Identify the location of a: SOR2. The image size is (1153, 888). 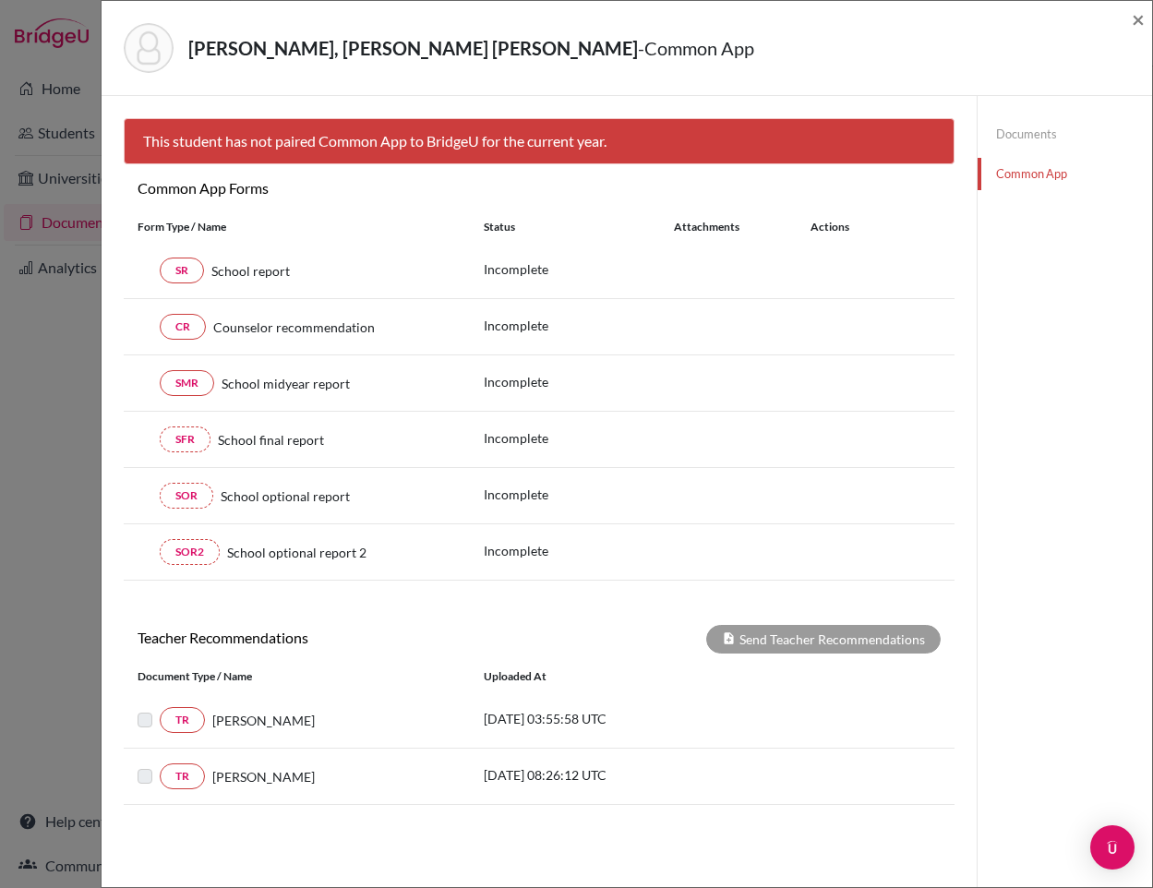
(189, 552).